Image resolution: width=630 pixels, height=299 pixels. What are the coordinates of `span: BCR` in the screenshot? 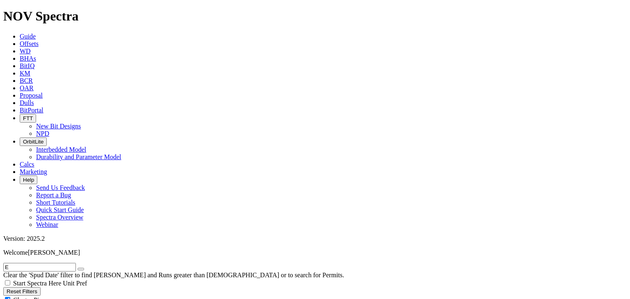 It's located at (26, 80).